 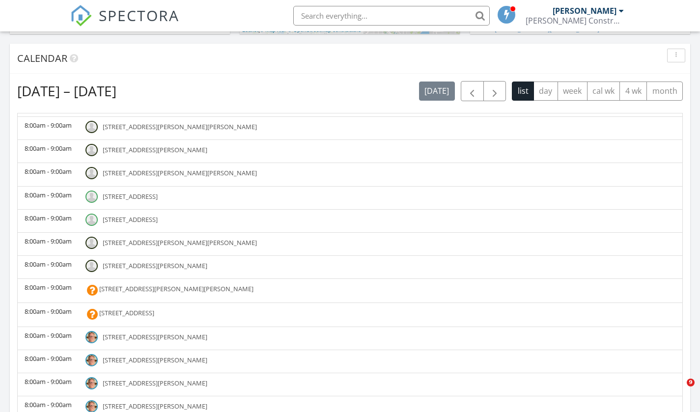 What do you see at coordinates (574, 21) in the screenshot?
I see `div: Hanson Construction Consulting` at bounding box center [574, 21].